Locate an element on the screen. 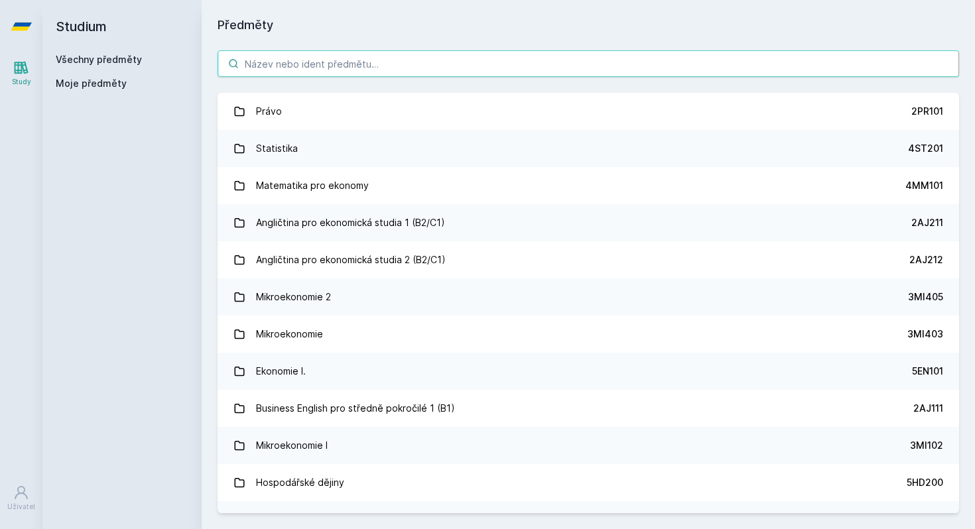 This screenshot has width=975, height=529. a: Uživatel is located at coordinates (21, 498).